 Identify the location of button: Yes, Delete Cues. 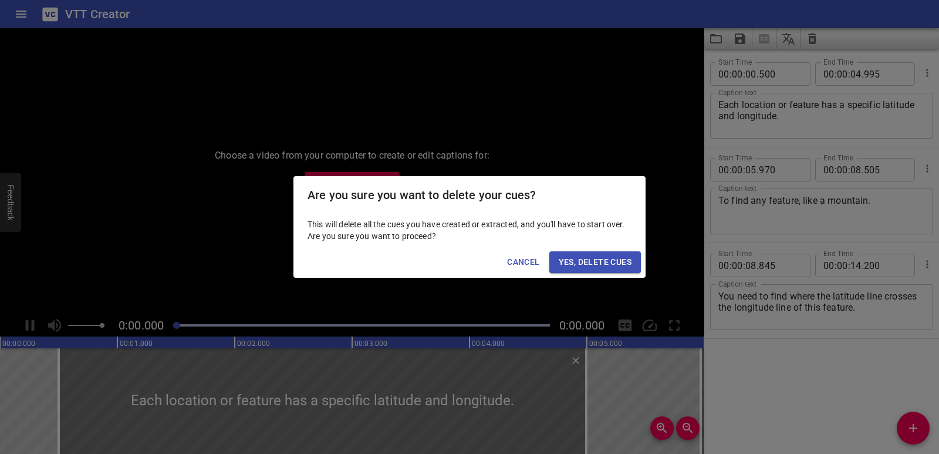
(595, 262).